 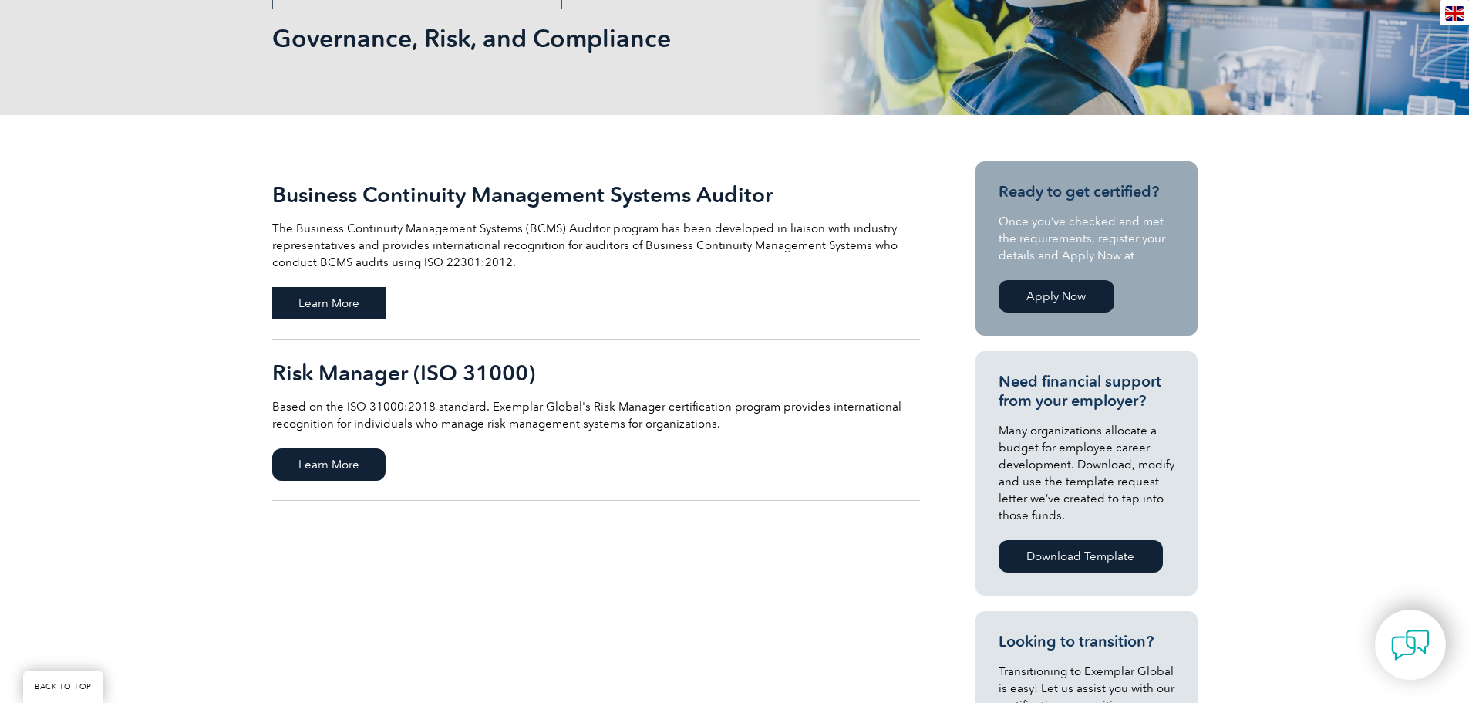 I want to click on h2: Risk Manager (ISO 31000), so click(x=596, y=373).